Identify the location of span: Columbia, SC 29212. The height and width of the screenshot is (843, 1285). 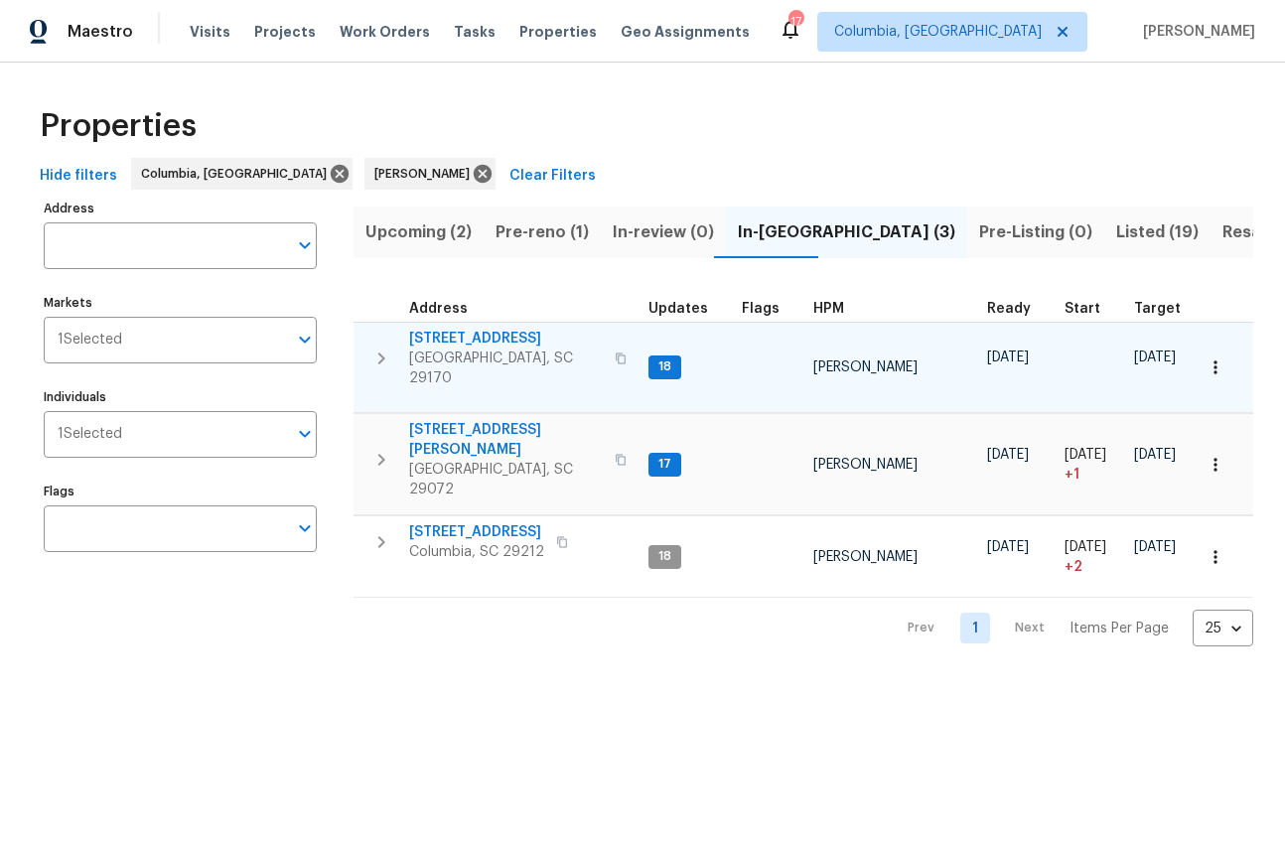
(477, 552).